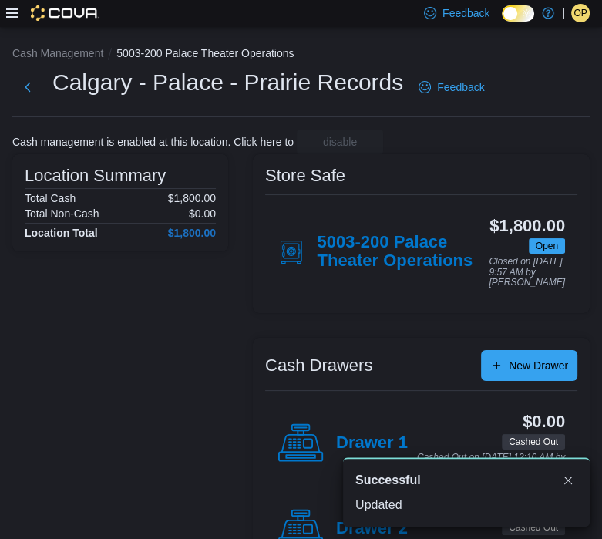  Describe the element at coordinates (50, 198) in the screenshot. I see `h6: Total Cash` at that location.